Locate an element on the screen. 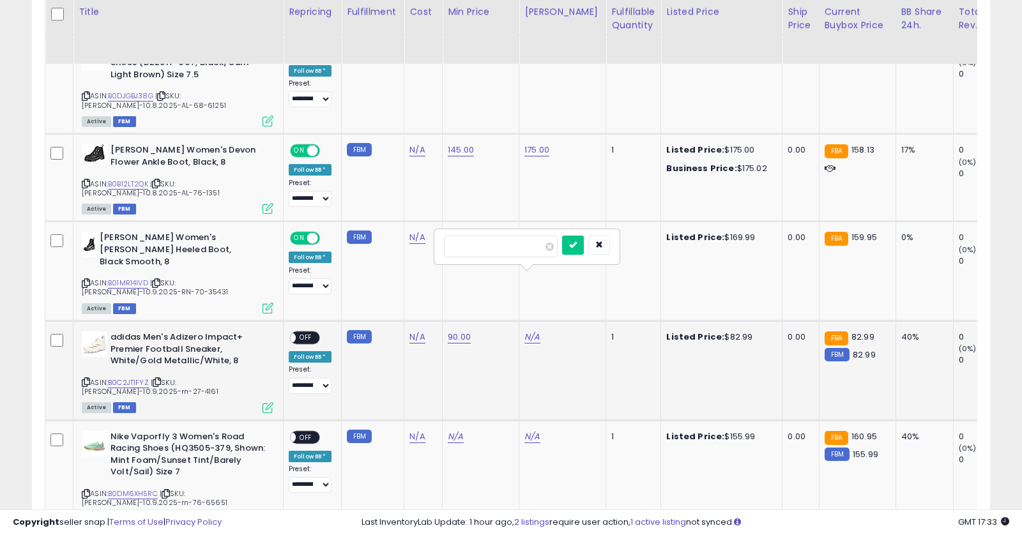  span: 158.13 is located at coordinates (863, 149).